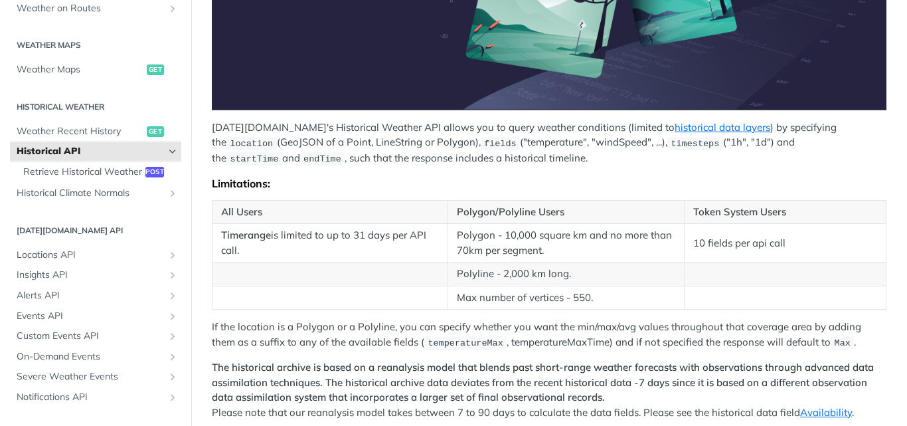  Describe the element at coordinates (96, 336) in the screenshot. I see `a: Custom Events APIShow subpages for Custom Events API` at that location.